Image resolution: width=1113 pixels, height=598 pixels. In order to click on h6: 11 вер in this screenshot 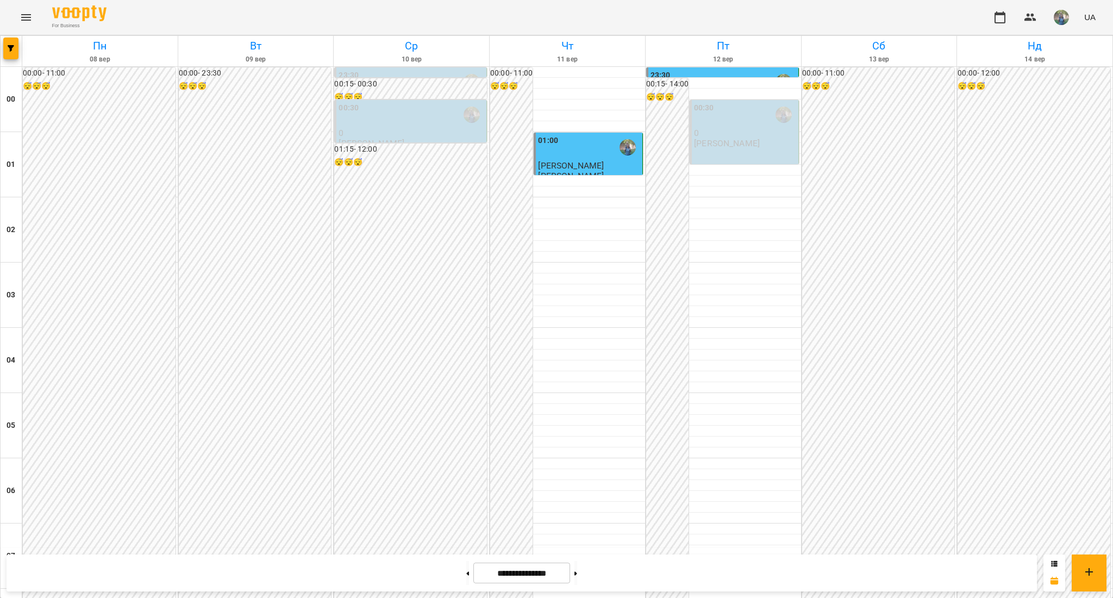, I will do `click(567, 59)`.